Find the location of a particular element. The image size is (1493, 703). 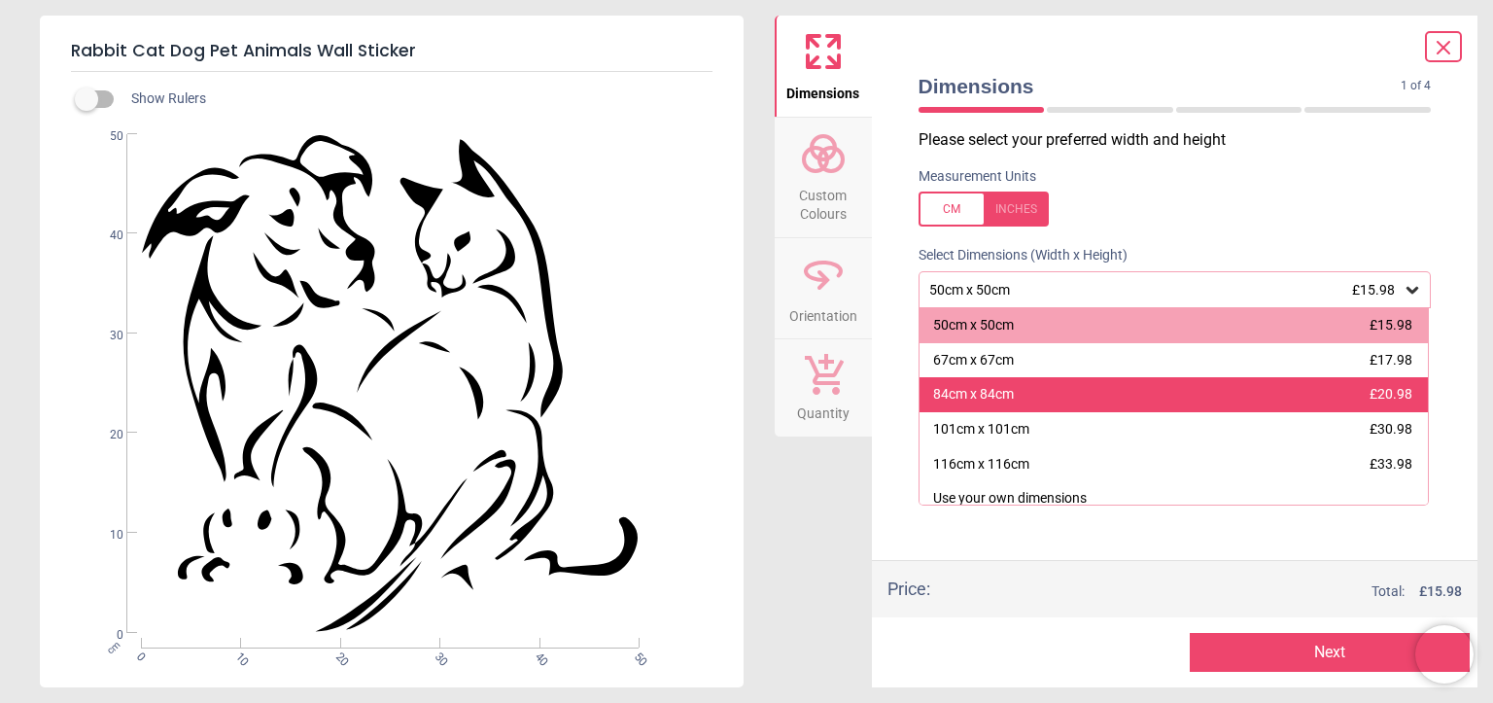

div: Total: is located at coordinates (1211, 592).